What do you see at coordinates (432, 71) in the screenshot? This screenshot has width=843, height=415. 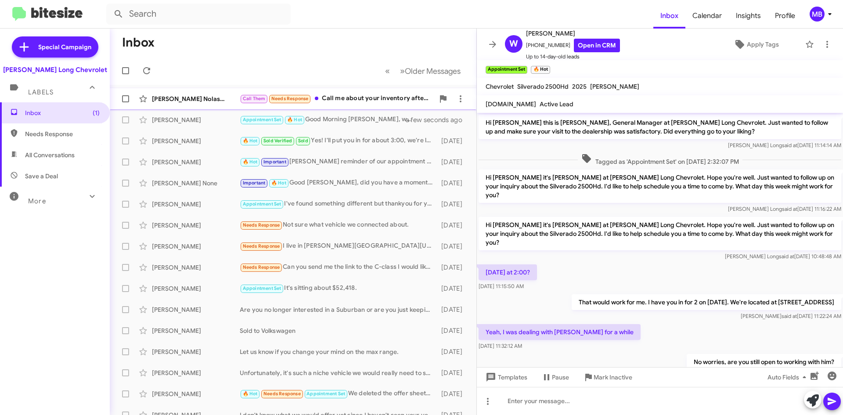 I see `span: Older Messages` at bounding box center [432, 71].